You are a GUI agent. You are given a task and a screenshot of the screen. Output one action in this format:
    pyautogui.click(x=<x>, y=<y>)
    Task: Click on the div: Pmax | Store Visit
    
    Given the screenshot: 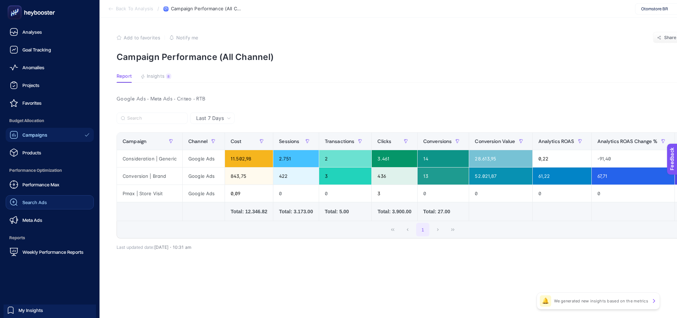 What is the action you would take?
    pyautogui.click(x=150, y=194)
    